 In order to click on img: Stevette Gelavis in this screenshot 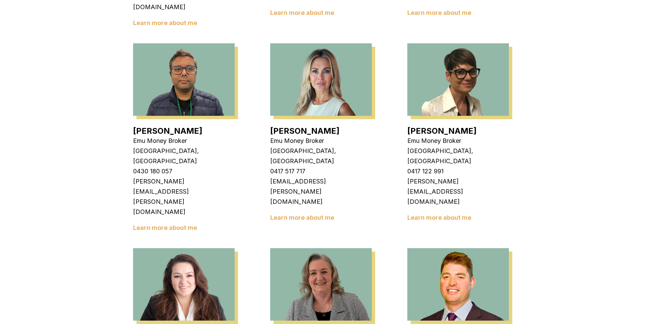, I will do `click(458, 80)`.